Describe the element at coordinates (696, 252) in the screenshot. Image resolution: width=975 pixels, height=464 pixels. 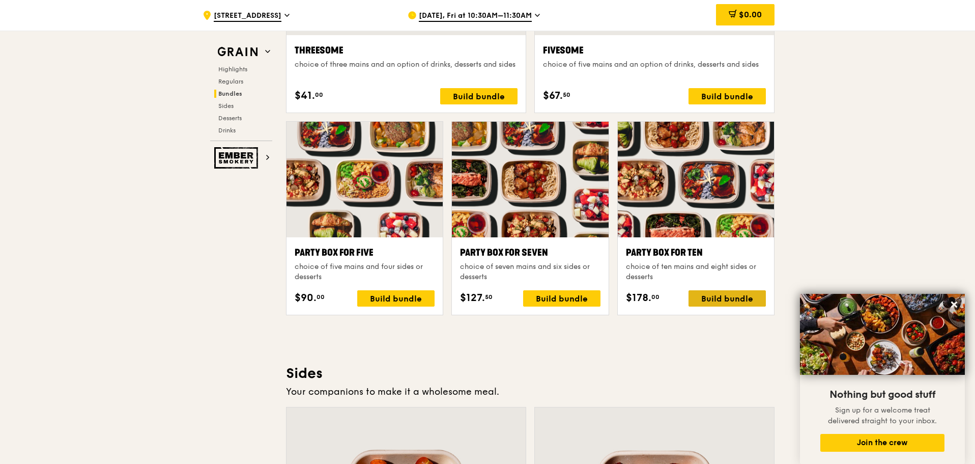
I see `div: Party Box for Ten` at that location.